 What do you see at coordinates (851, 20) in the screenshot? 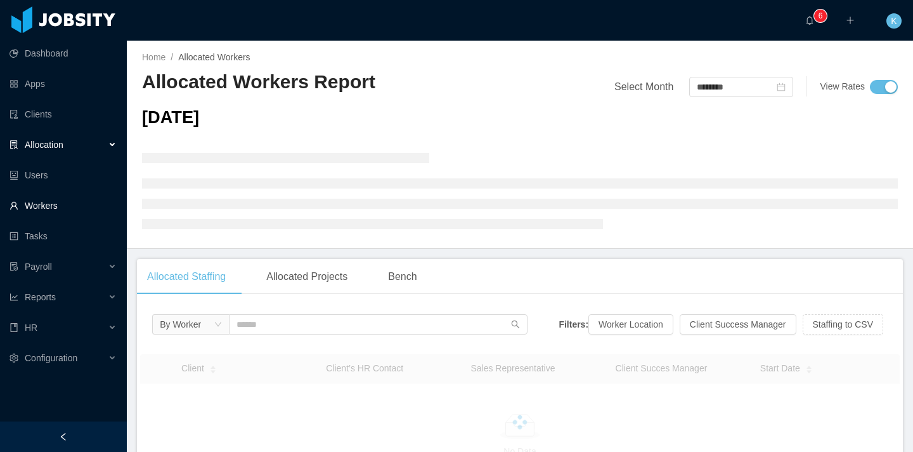
I see `i: icon: plus` at bounding box center [851, 20].